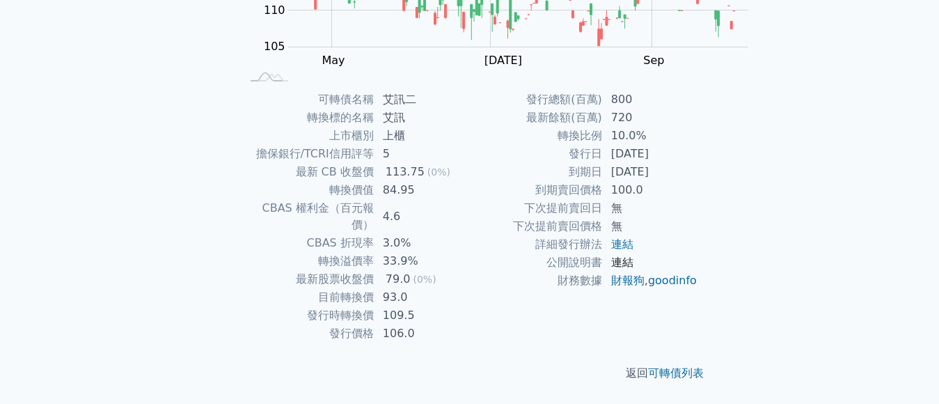  I want to click on td: 33.9%, so click(422, 261).